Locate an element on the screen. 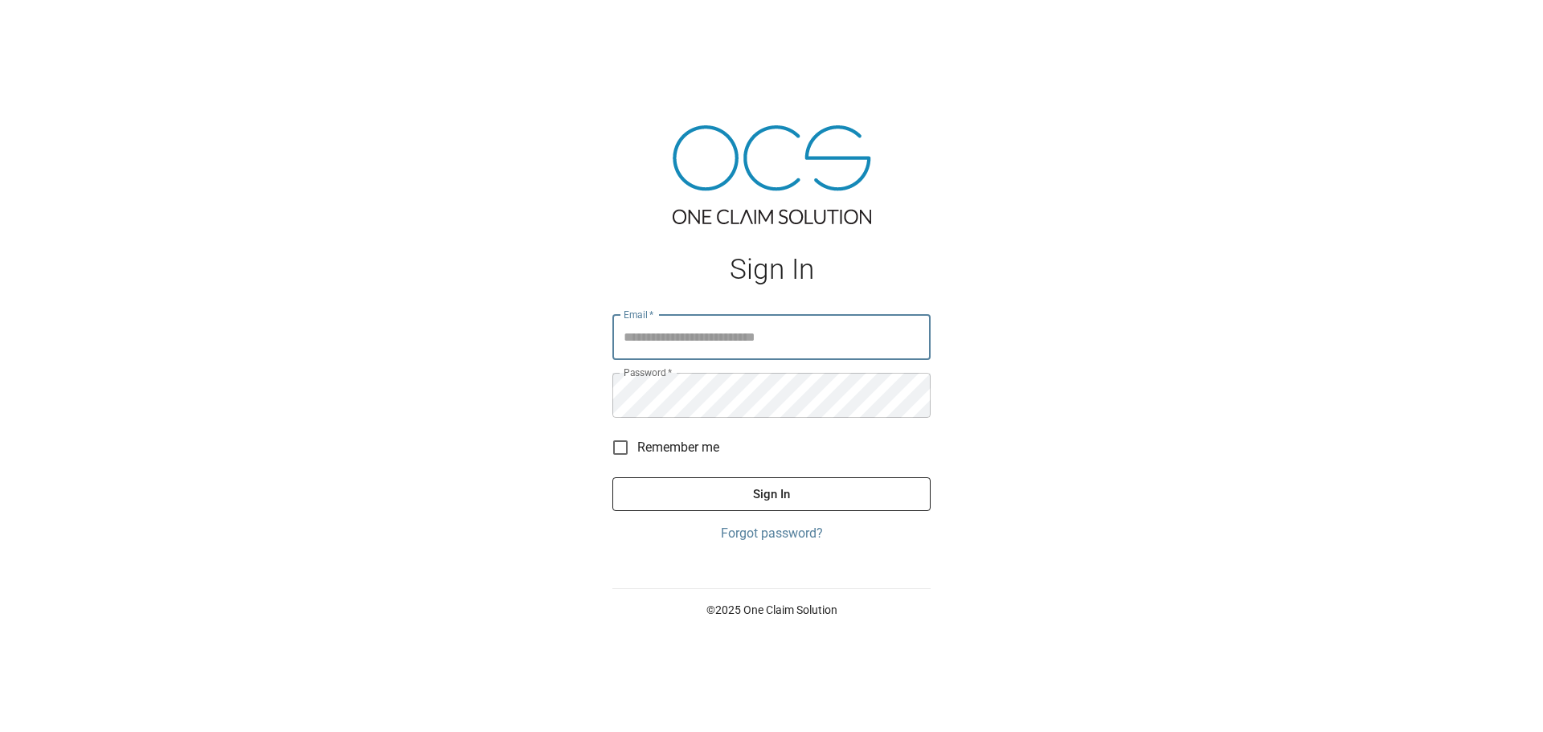 Image resolution: width=1543 pixels, height=732 pixels. img: ocs-logo-tra.png is located at coordinates (771, 174).